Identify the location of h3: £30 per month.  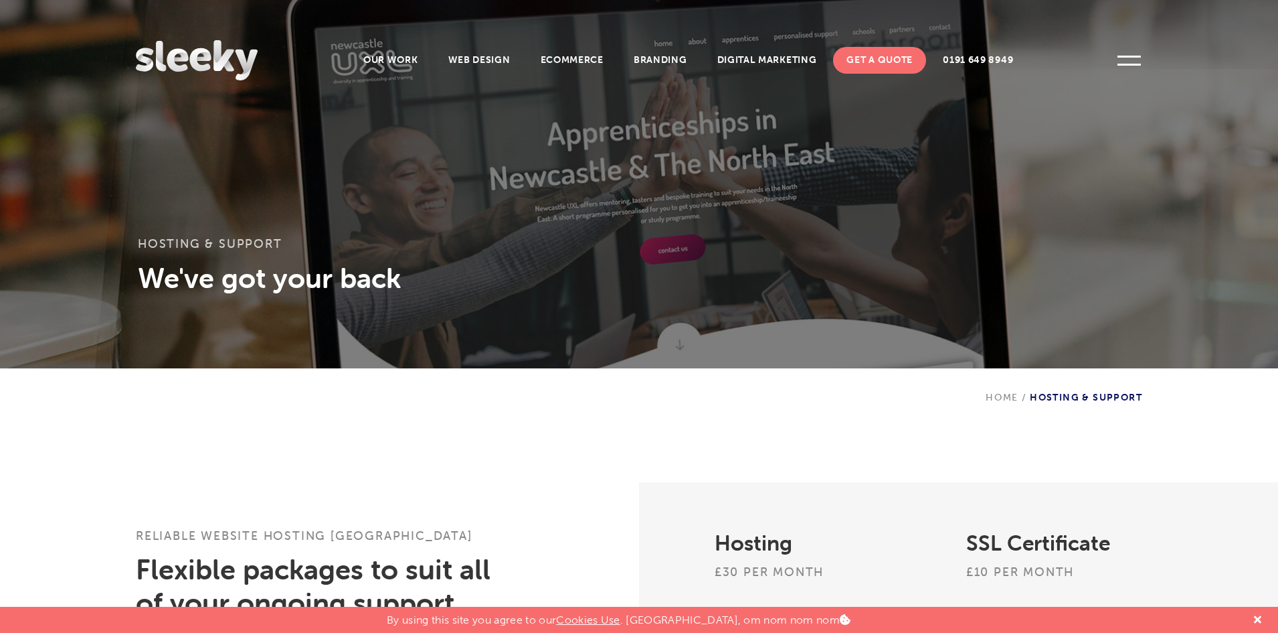
(803, 576).